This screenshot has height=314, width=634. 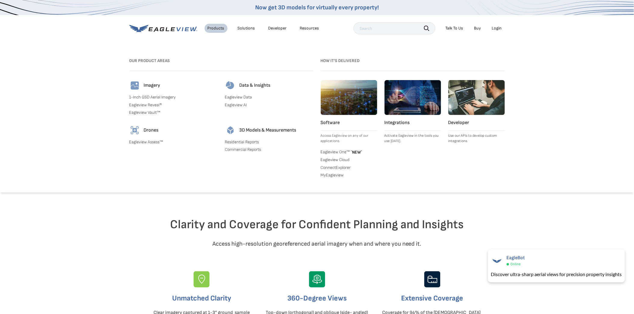 I want to click on h4: Developer, so click(x=476, y=123).